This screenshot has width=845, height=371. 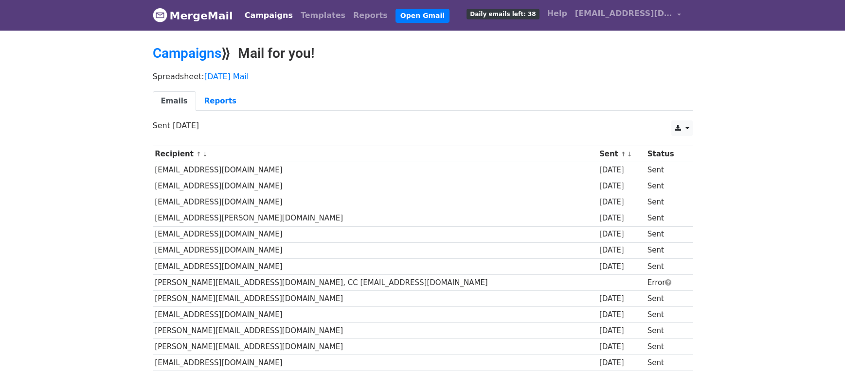 I want to click on a: Open Gmail, so click(x=422, y=16).